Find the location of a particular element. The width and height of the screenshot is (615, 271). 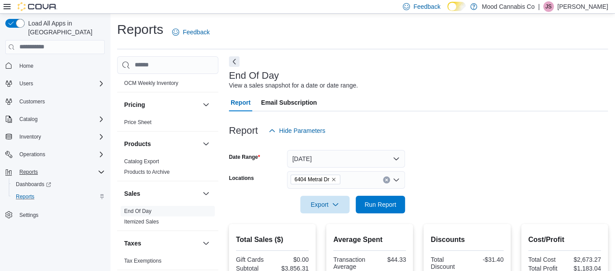

span: Run Report is located at coordinates (380, 205).